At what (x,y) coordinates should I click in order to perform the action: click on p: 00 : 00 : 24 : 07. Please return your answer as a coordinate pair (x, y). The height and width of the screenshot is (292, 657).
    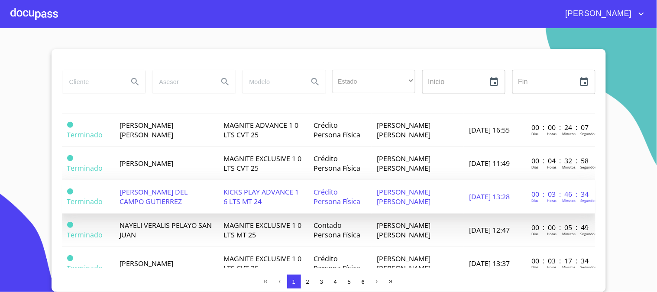
    Looking at the image, I should click on (561, 127).